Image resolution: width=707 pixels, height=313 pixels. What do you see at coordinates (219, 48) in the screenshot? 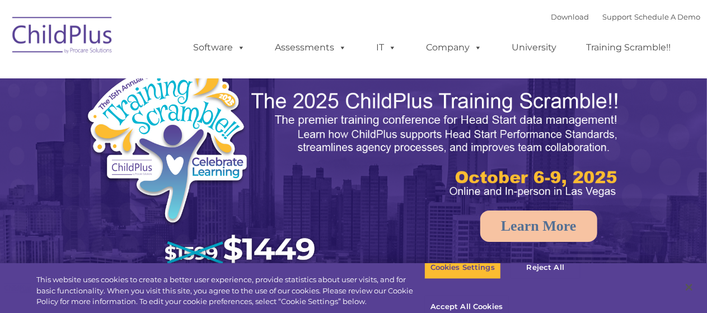
I see `a: Software` at bounding box center [219, 48].